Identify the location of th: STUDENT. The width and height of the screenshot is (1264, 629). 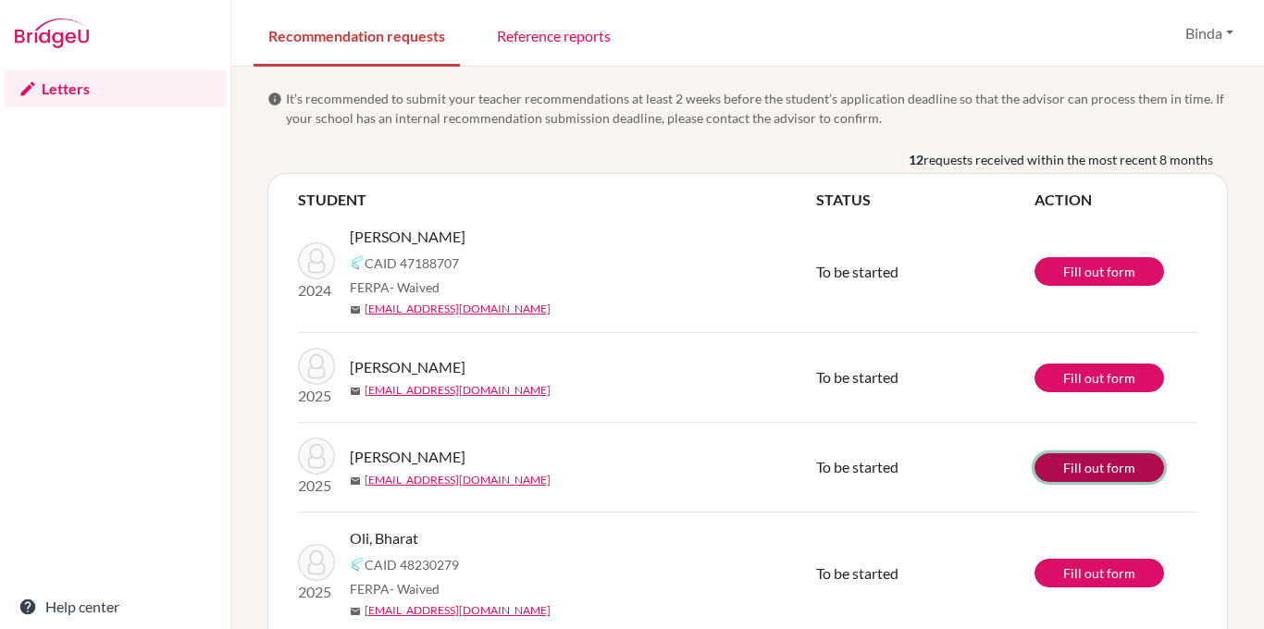
(557, 200).